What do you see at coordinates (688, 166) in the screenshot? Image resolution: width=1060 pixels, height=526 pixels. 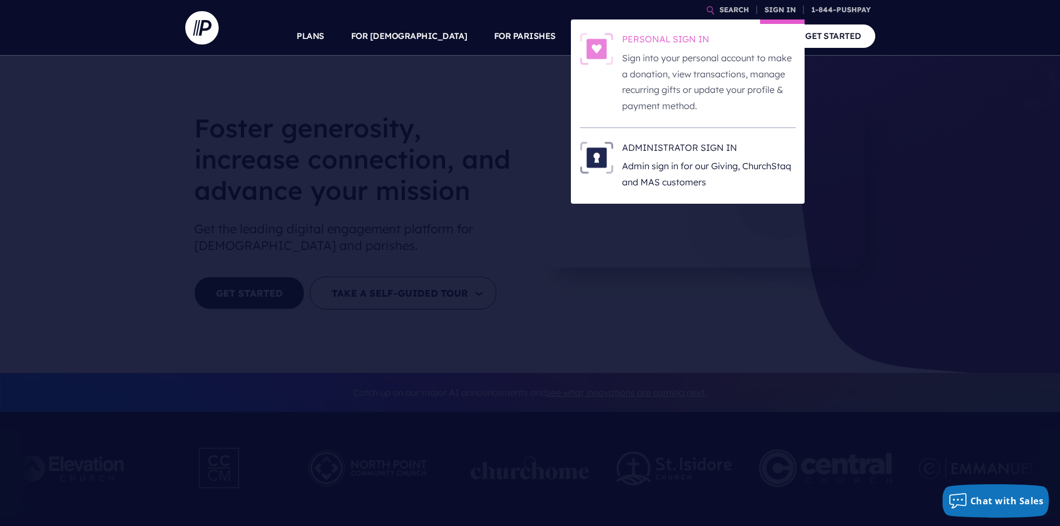 I see `a: ADMINISTRATOR SIGN IN - Illustration ADMINISTRATOR SIGN IN Admin sign in for our Giving, ChurchSt...` at bounding box center [688, 166].